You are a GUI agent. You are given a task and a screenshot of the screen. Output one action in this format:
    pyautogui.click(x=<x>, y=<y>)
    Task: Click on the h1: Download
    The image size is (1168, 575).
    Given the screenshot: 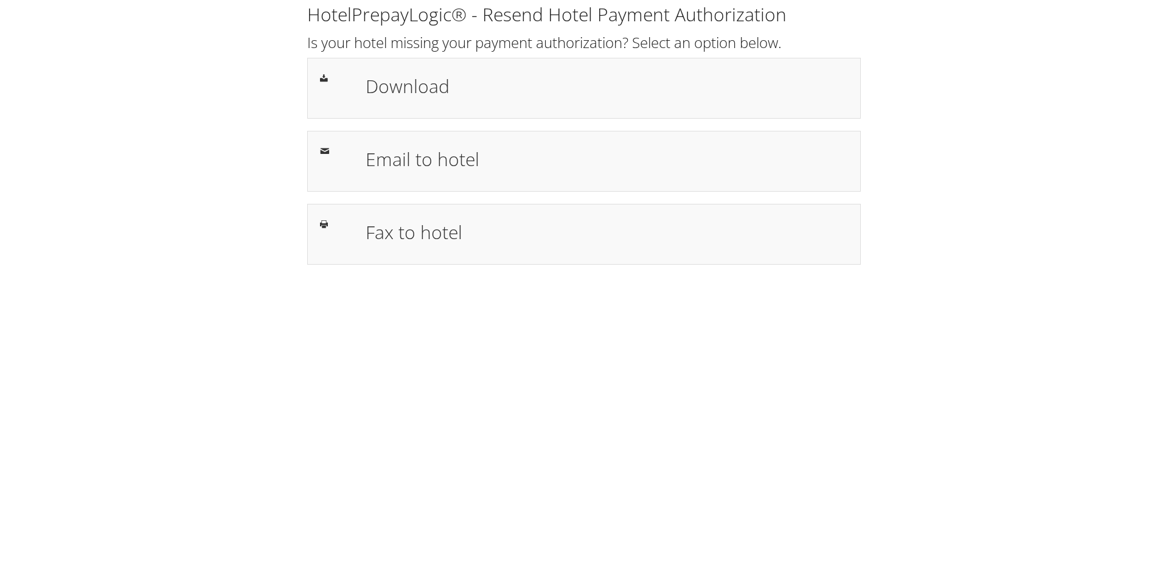 What is the action you would take?
    pyautogui.click(x=607, y=86)
    